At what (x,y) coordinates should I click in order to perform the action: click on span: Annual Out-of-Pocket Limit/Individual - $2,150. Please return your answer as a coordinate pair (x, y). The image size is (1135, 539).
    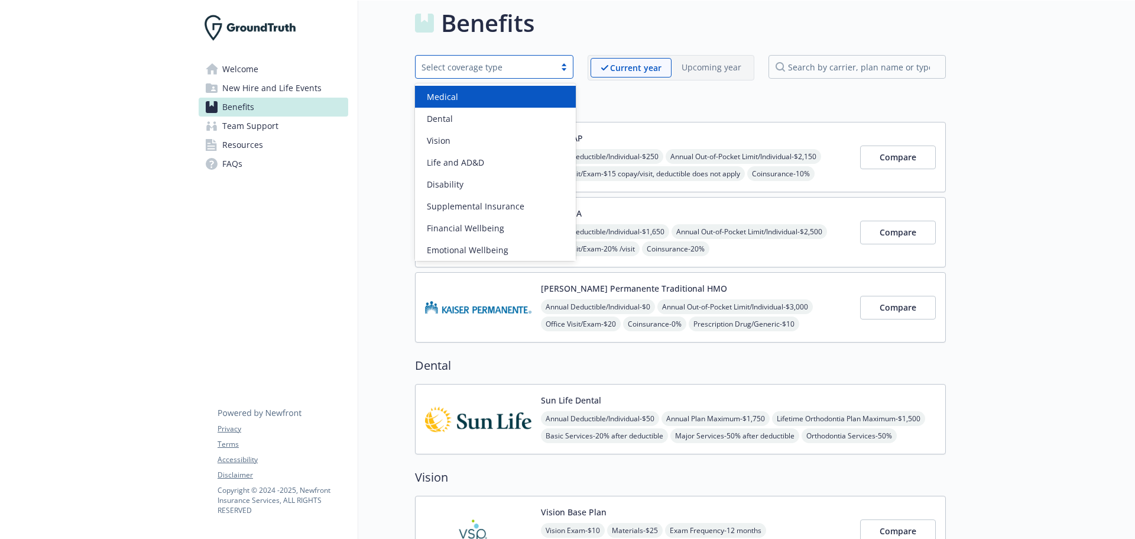
    Looking at the image, I should click on (743, 156).